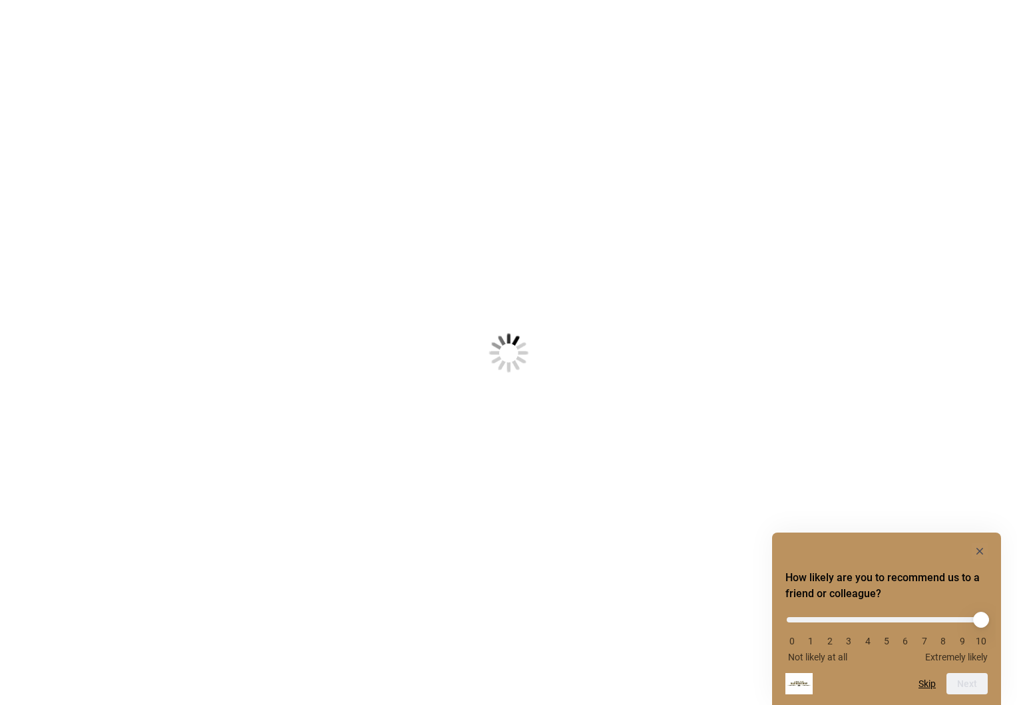  What do you see at coordinates (943, 641) in the screenshot?
I see `li: 8` at bounding box center [943, 641].